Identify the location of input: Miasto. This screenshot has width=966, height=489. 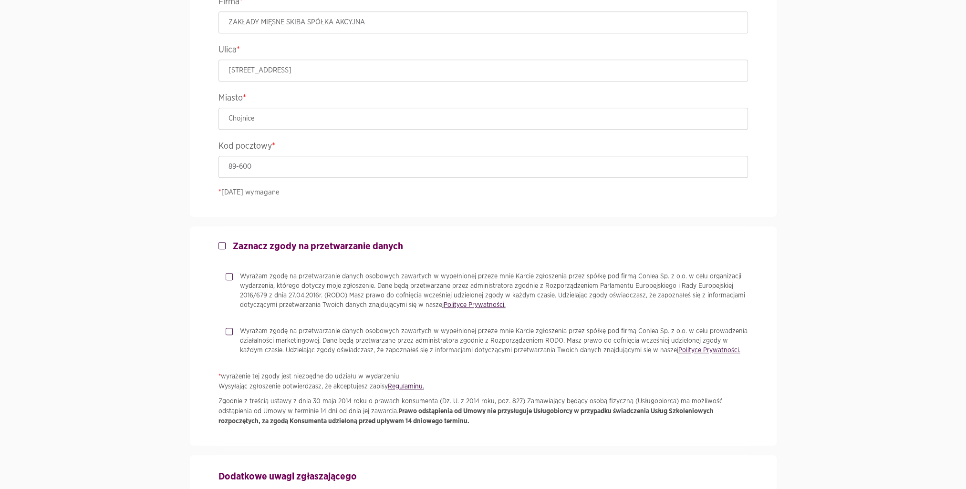
(483, 119).